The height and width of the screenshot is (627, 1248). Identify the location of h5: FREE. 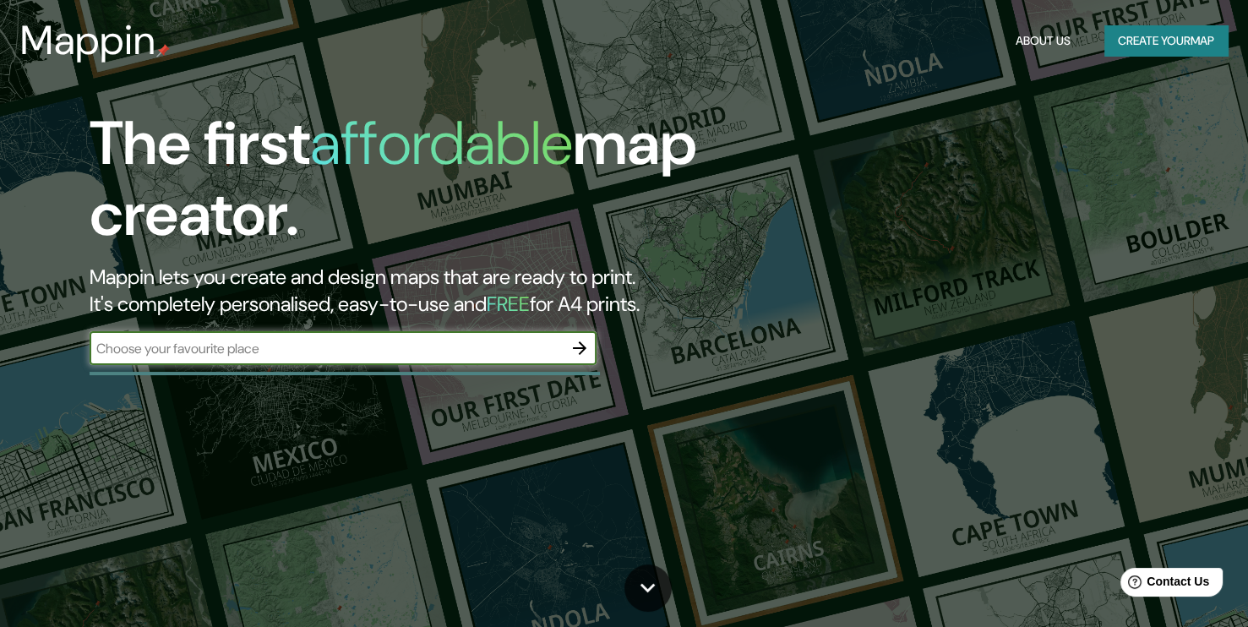
(508, 303).